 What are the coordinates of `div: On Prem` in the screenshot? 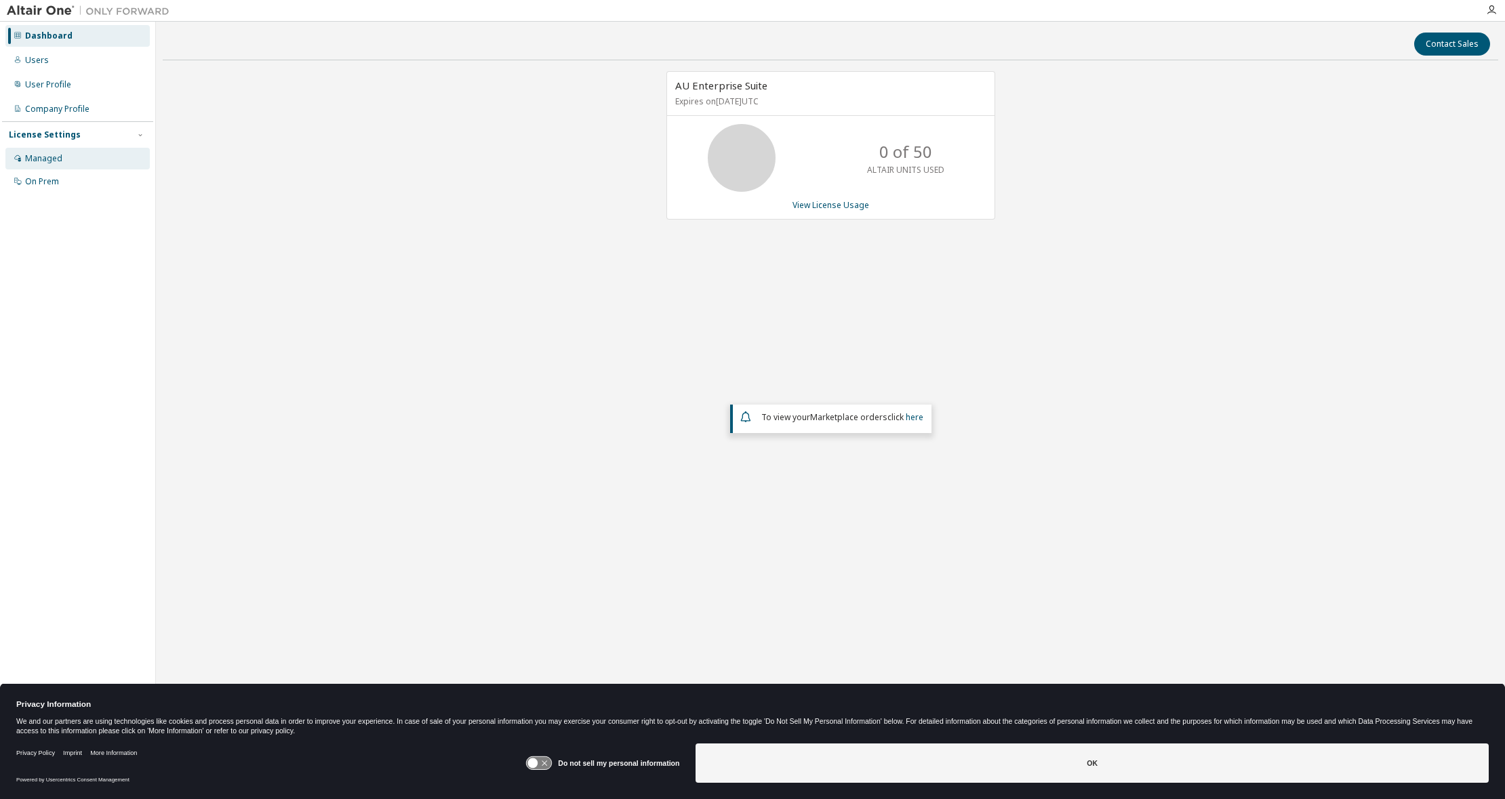 It's located at (42, 182).